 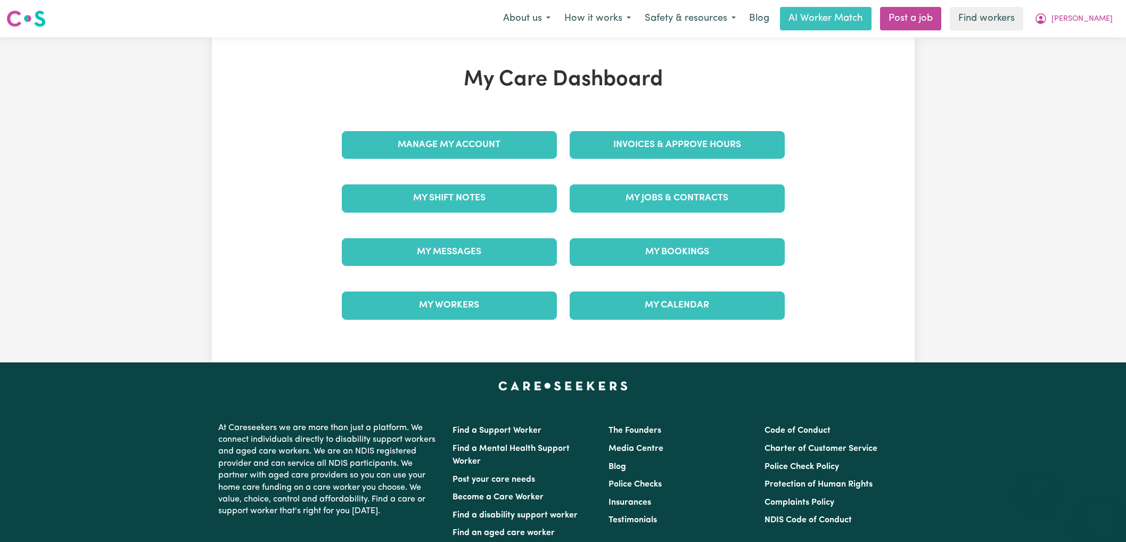 What do you see at coordinates (511, 455) in the screenshot?
I see `a: Find a Mental Health Support Worker` at bounding box center [511, 455].